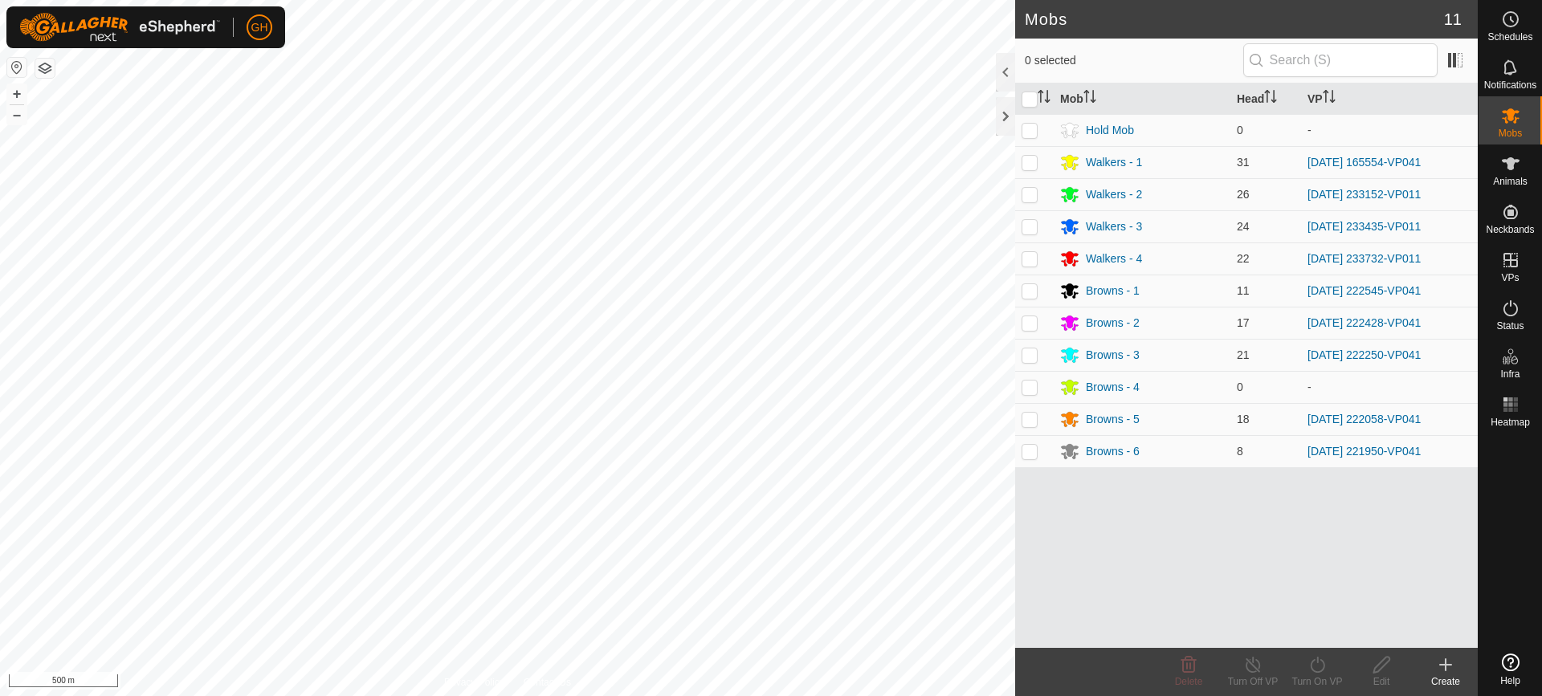 Image resolution: width=1542 pixels, height=696 pixels. Describe the element at coordinates (1112, 387) in the screenshot. I see `div: Browns - 4` at that location.